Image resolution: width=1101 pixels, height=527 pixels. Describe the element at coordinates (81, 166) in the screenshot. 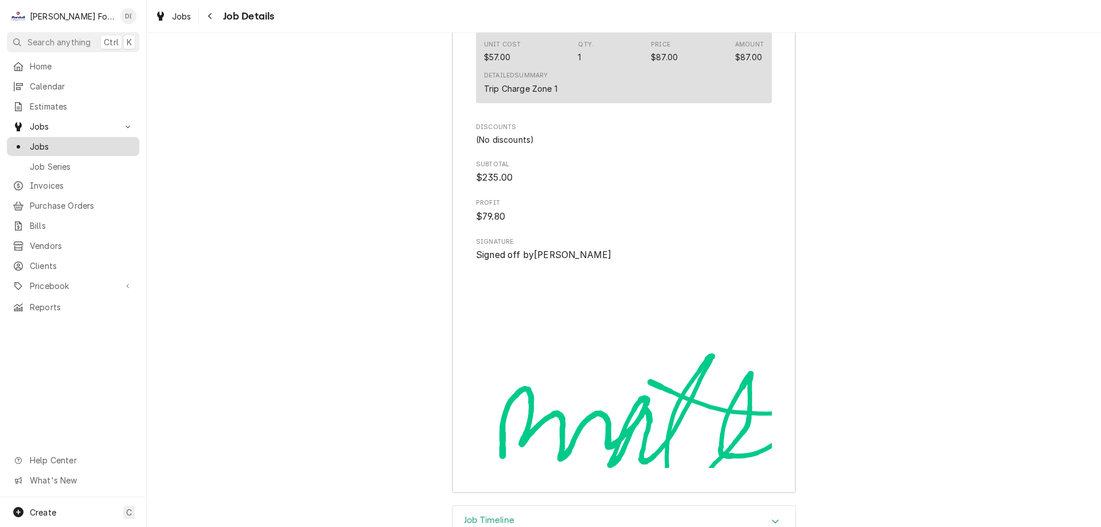

I see `span: Job Series` at that location.